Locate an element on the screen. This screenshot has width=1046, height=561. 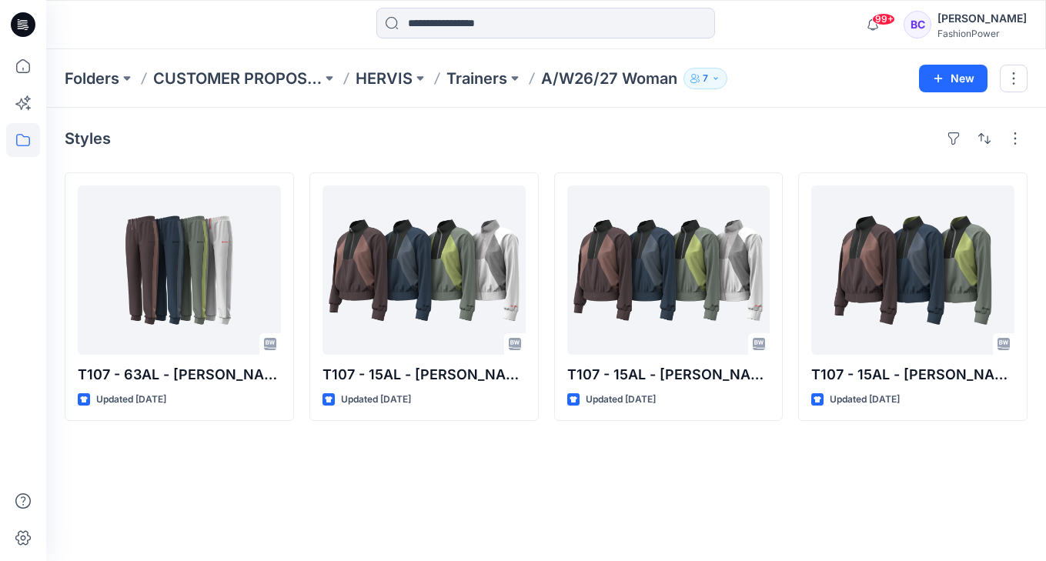
div: BC is located at coordinates (917, 25).